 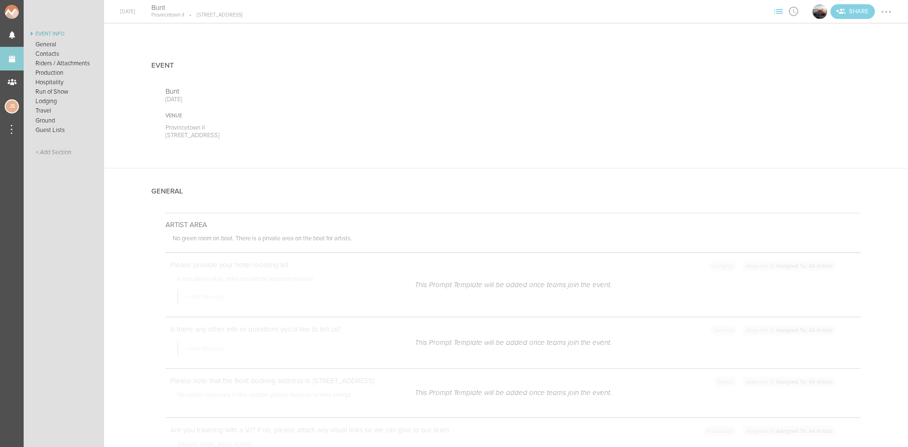 What do you see at coordinates (778, 11) in the screenshot?
I see `span: View Sections` at bounding box center [778, 11].